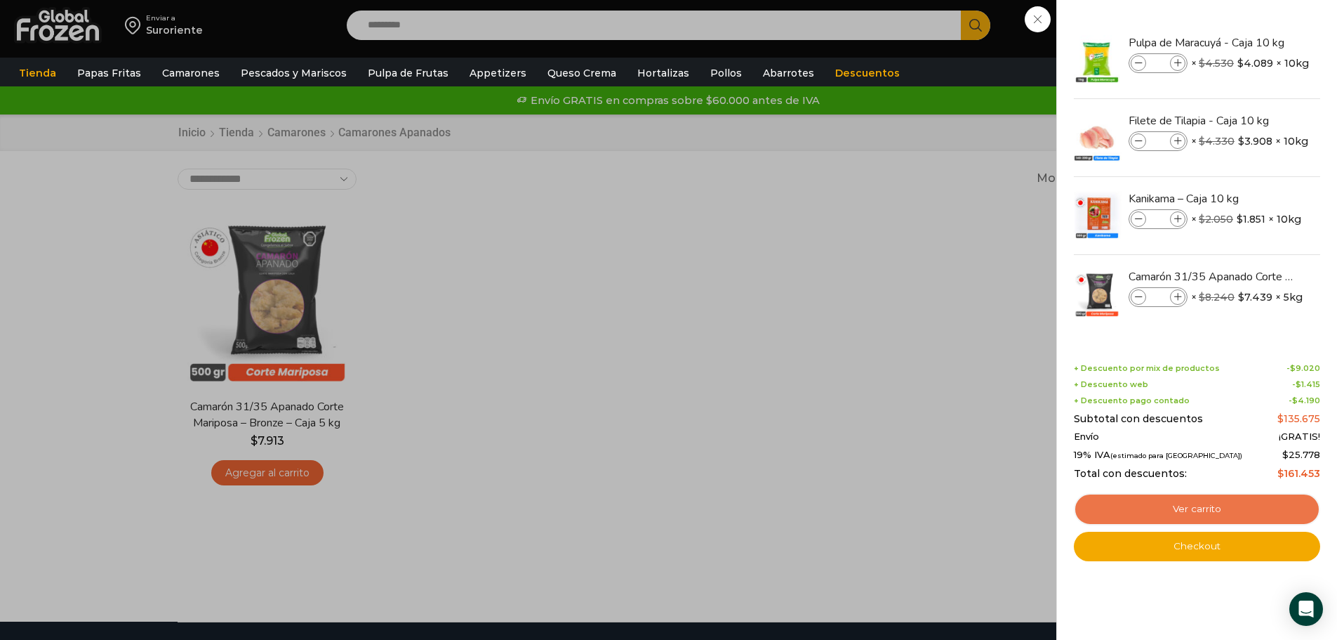  I want to click on bdi: 1.415, so click(1308, 384).